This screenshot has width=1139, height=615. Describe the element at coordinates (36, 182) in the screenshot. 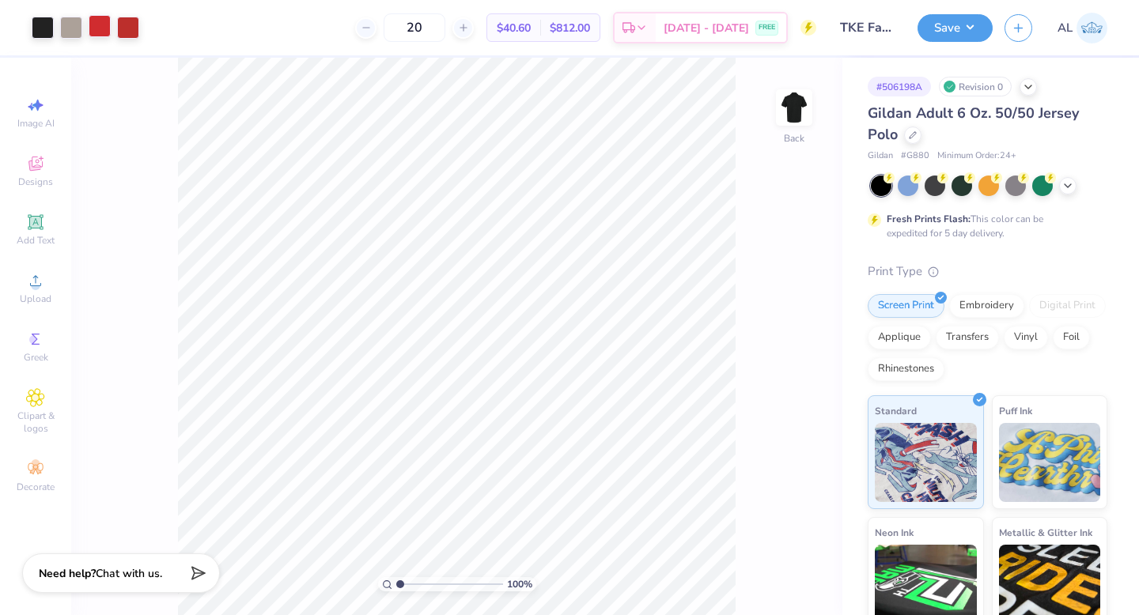

I see `span: Designs` at that location.